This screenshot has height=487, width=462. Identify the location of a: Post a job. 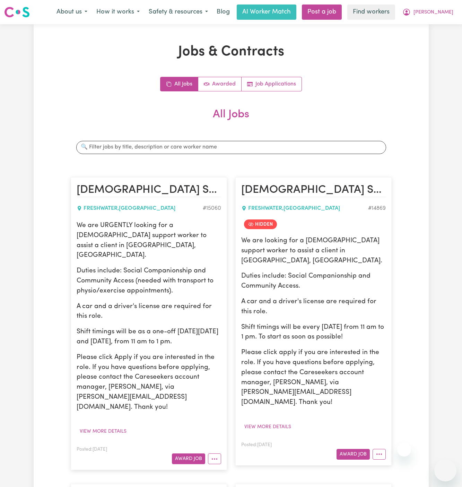
(321, 12).